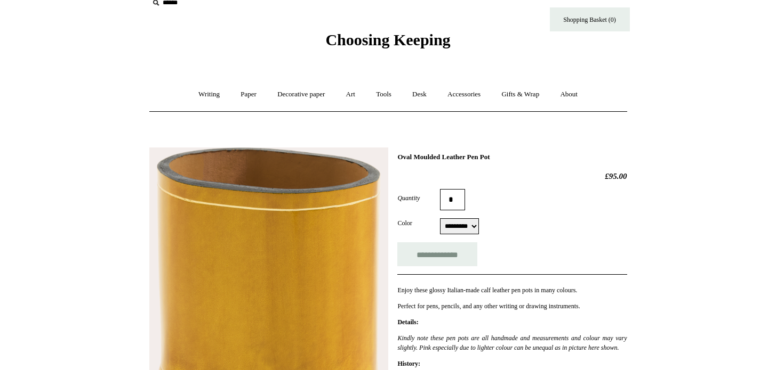 This screenshot has width=776, height=370. Describe the element at coordinates (512, 290) in the screenshot. I see `p: Enjoy these glossy Italian-made calf leather pen pots in many colours.` at that location.